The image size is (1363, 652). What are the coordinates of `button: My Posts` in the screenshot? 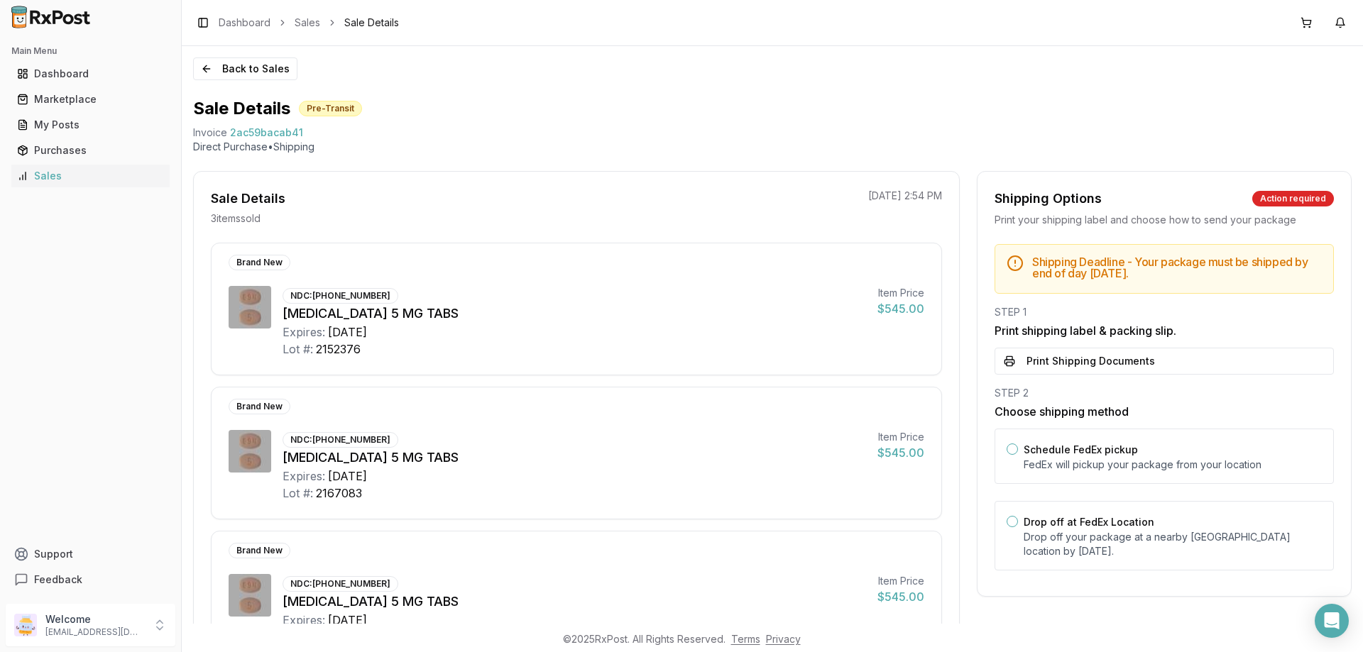 It's located at (90, 125).